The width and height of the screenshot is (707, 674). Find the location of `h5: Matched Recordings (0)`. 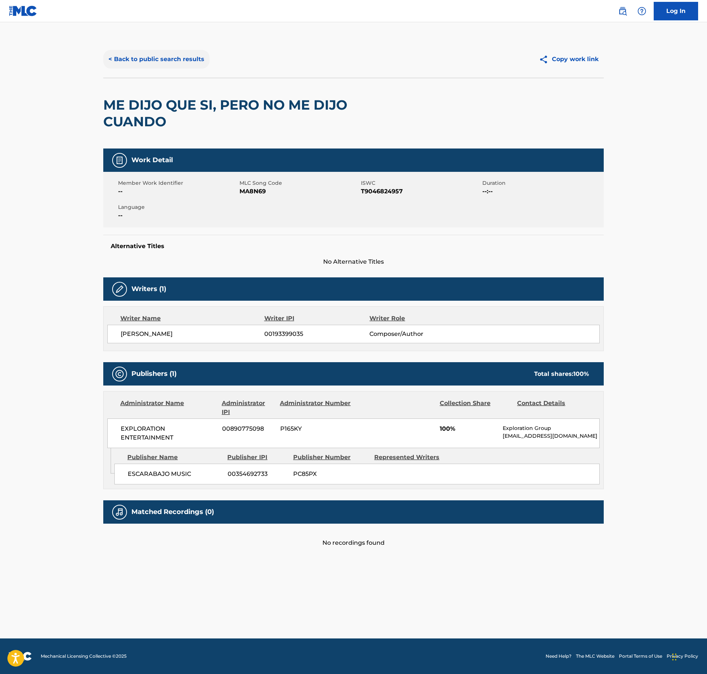

h5: Matched Recordings (0) is located at coordinates (173, 512).